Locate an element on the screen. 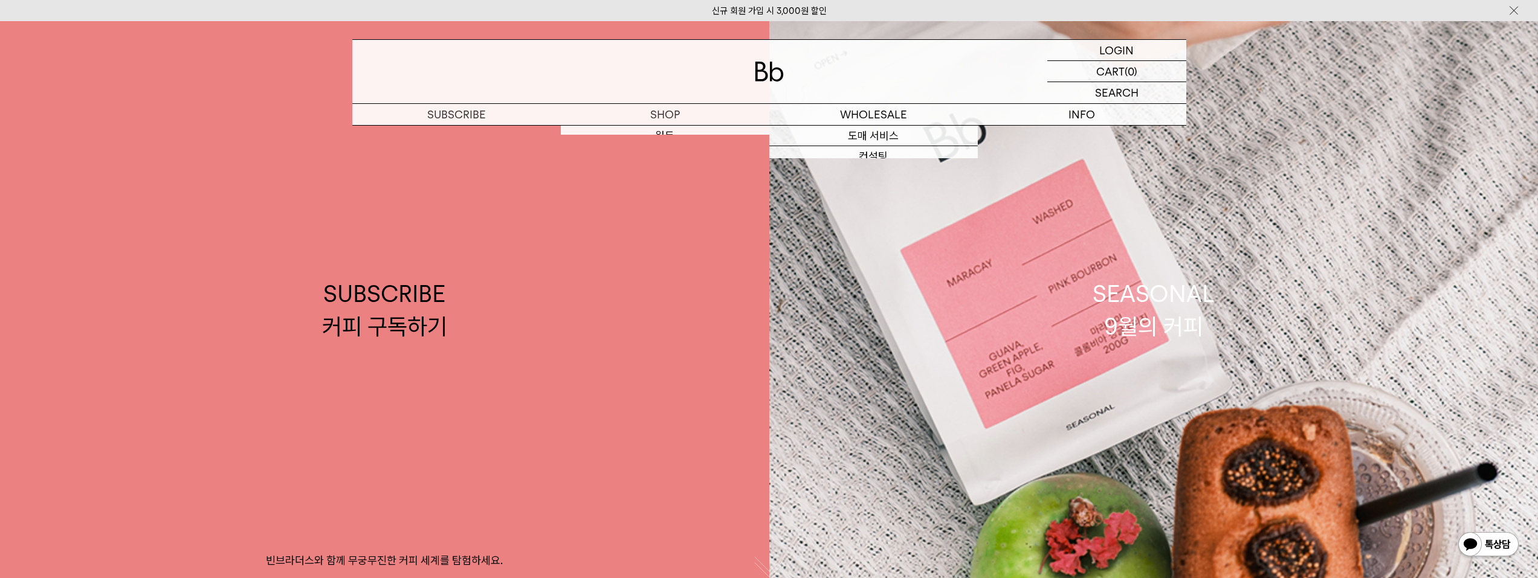 The image size is (1538, 578). a: SUBSCRIBE is located at coordinates (456, 114).